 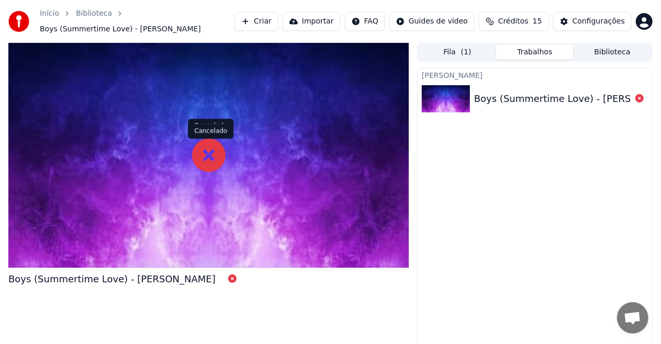 What do you see at coordinates (49, 14) in the screenshot?
I see `a: Início` at bounding box center [49, 14].